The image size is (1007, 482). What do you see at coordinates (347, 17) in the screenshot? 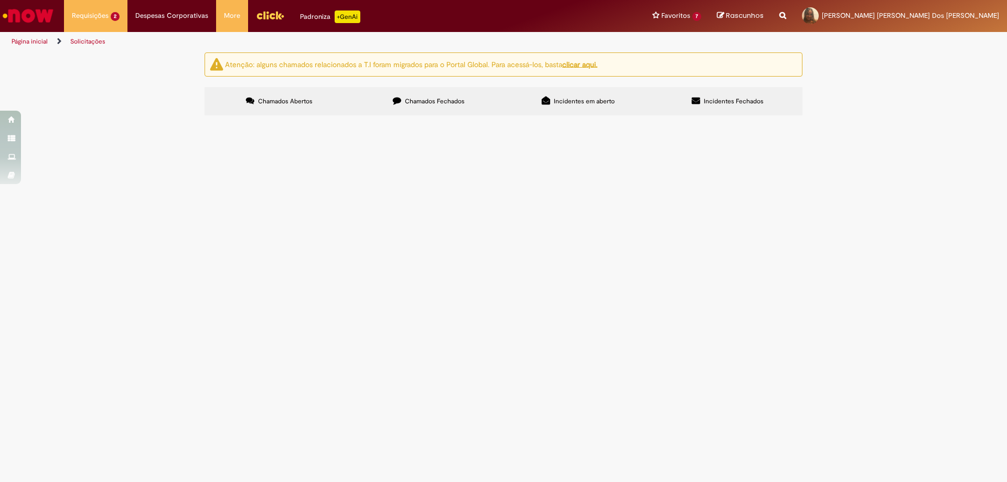
I see `p: +GenAi` at bounding box center [347, 17].